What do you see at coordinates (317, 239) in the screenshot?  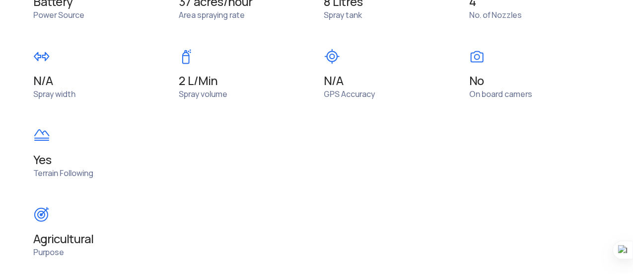 I see `span: Agricultural` at bounding box center [317, 239].